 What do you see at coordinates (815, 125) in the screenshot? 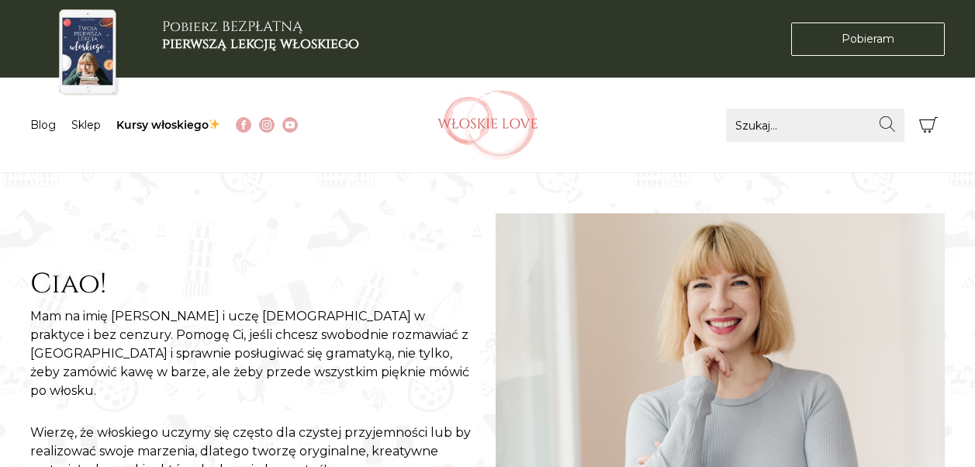
I see `input: Szukaj...` at bounding box center [815, 125].